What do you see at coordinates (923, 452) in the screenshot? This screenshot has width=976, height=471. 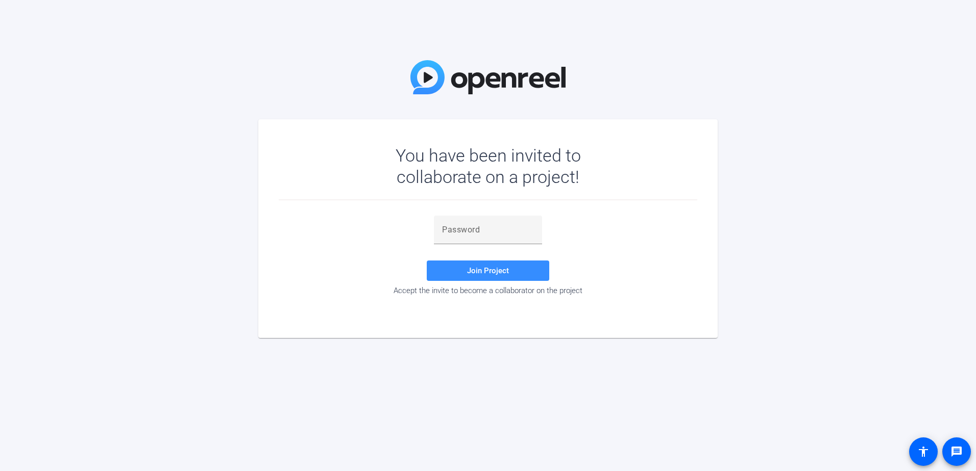 I see `mat-icon: accessibility` at bounding box center [923, 452].